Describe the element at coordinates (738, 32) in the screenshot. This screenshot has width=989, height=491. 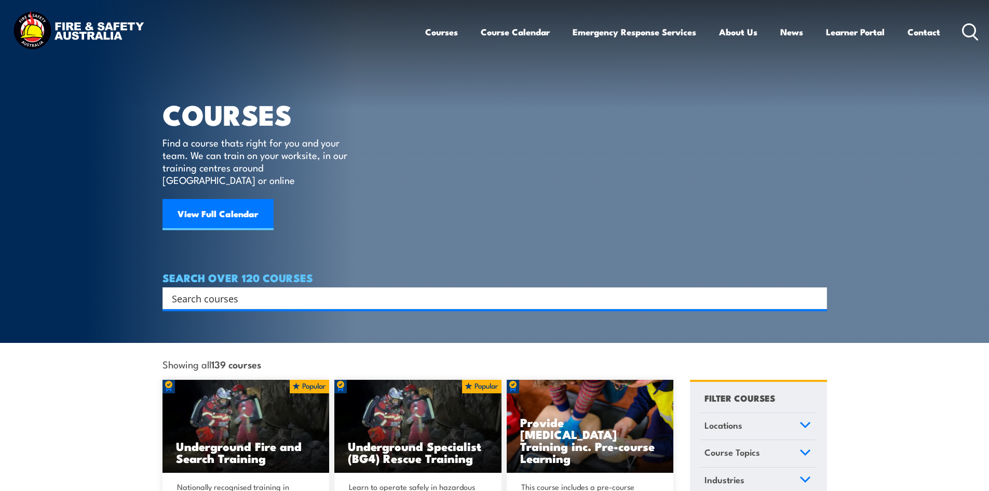
I see `a: About Us` at that location.